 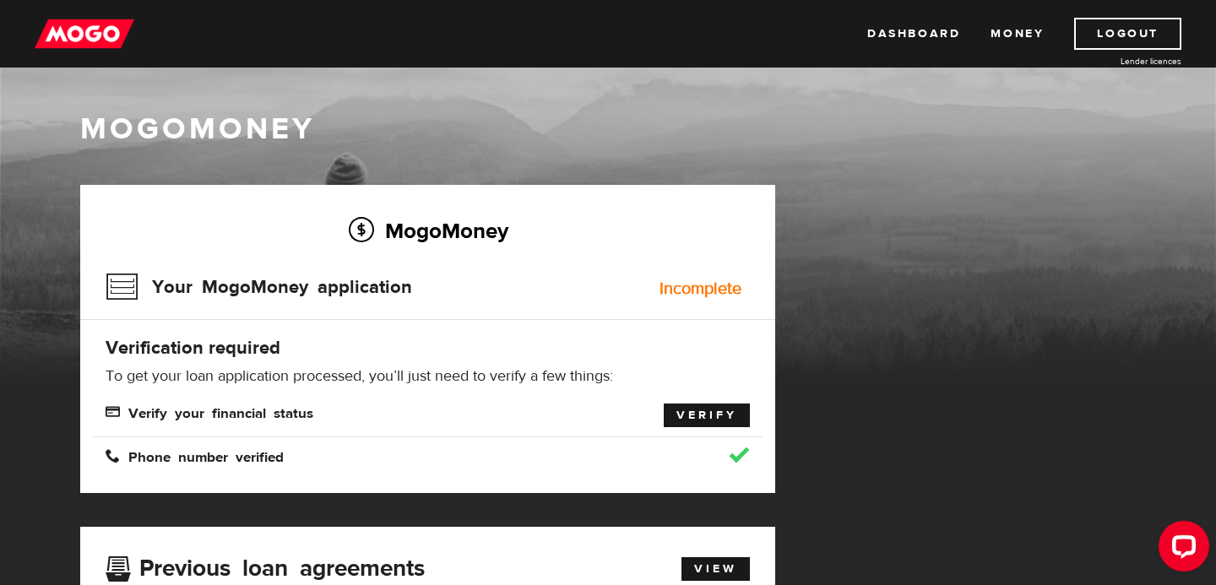 I want to click on a: Lender licences, so click(x=1118, y=61).